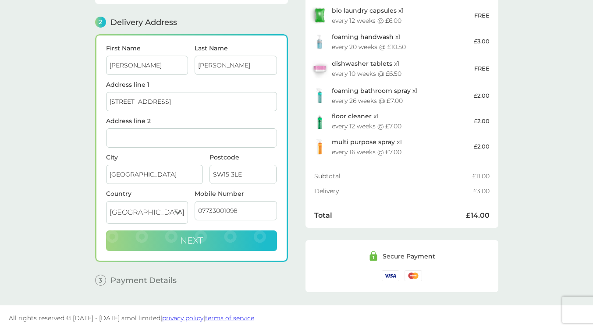 This screenshot has width=593, height=329. I want to click on div: every 26 weeks @ £7.00, so click(367, 101).